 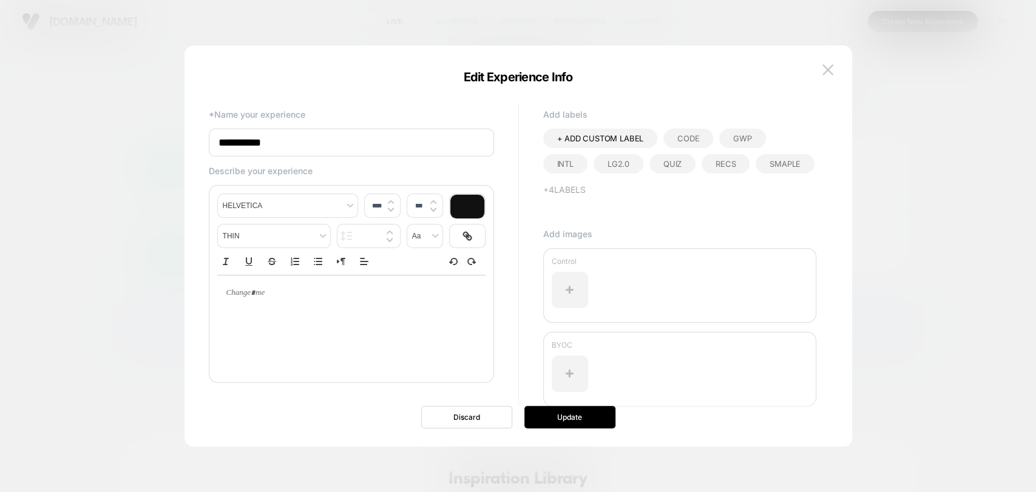 I want to click on button: Underline, so click(x=249, y=262).